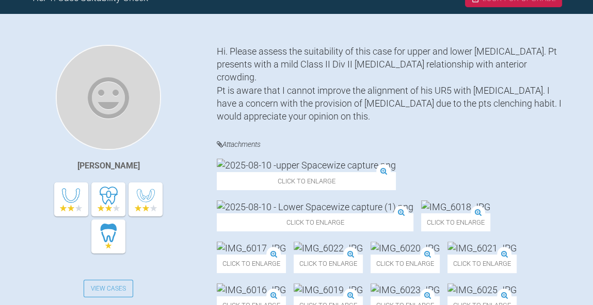  Describe the element at coordinates (482, 248) in the screenshot. I see `img: IMG_6021.JPG` at that location.